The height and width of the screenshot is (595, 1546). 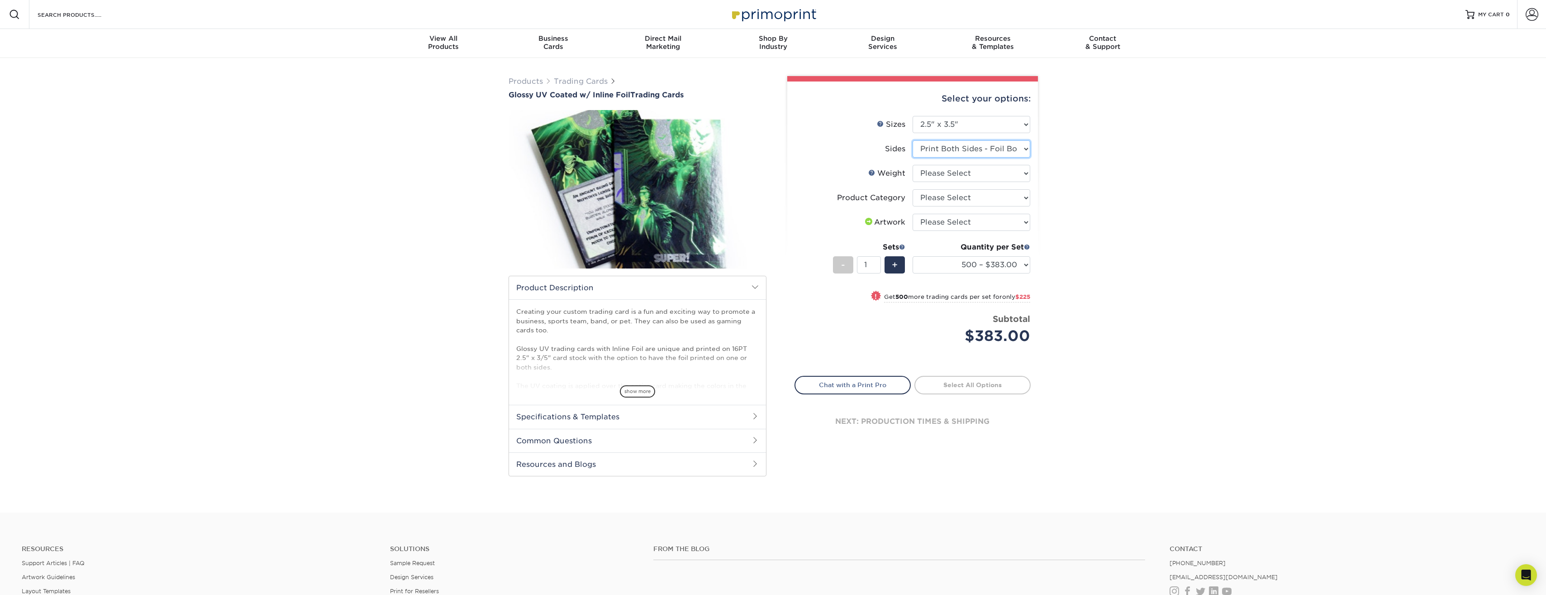 What do you see at coordinates (972, 385) in the screenshot?
I see `a: Select All Options` at bounding box center [972, 385].